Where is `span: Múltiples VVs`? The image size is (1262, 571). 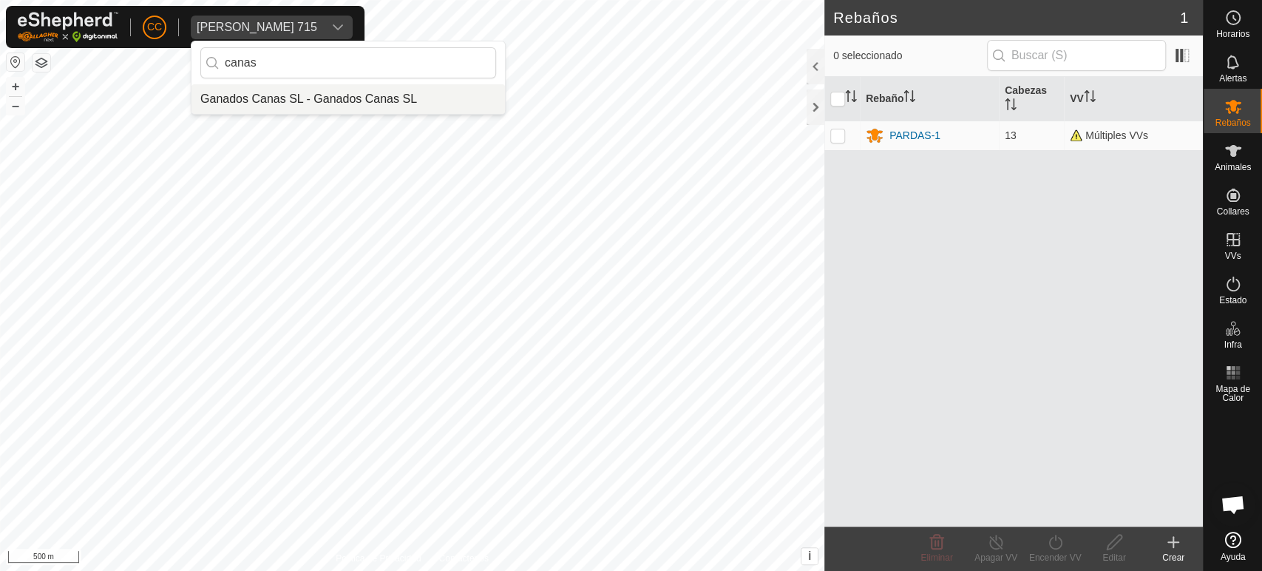
span: Múltiples VVs is located at coordinates (1109, 135).